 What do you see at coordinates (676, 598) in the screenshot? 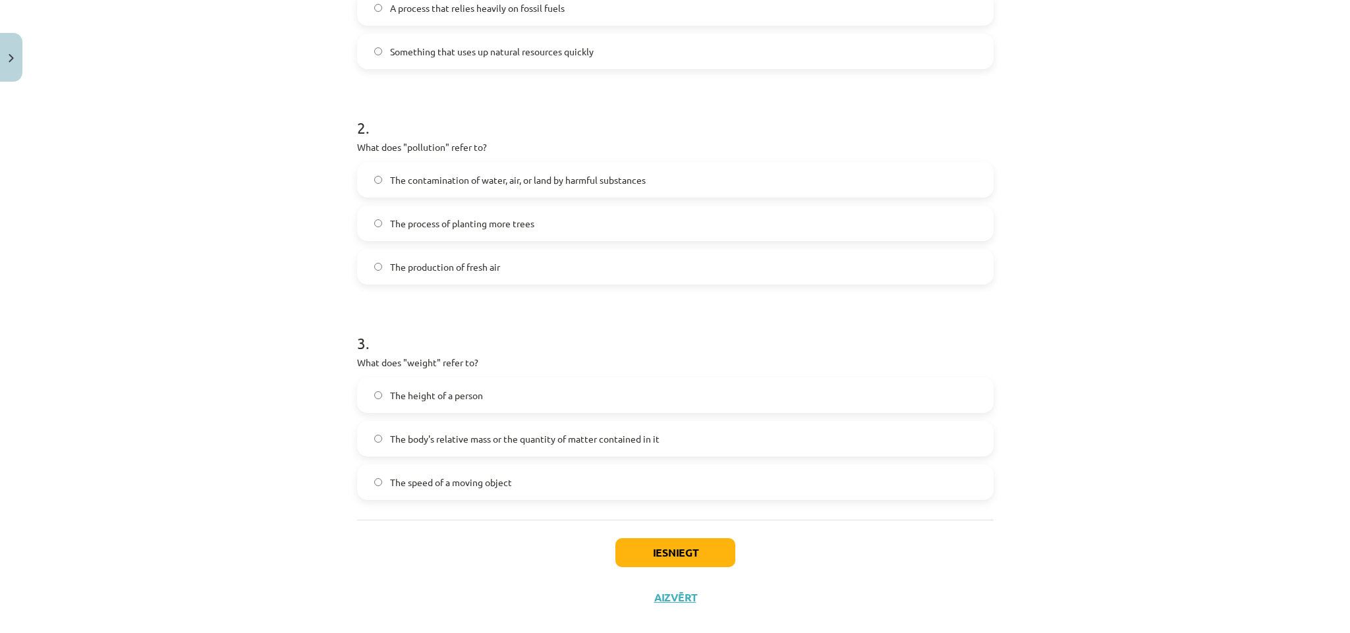
I see `button: Aizvērt` at bounding box center [676, 598].